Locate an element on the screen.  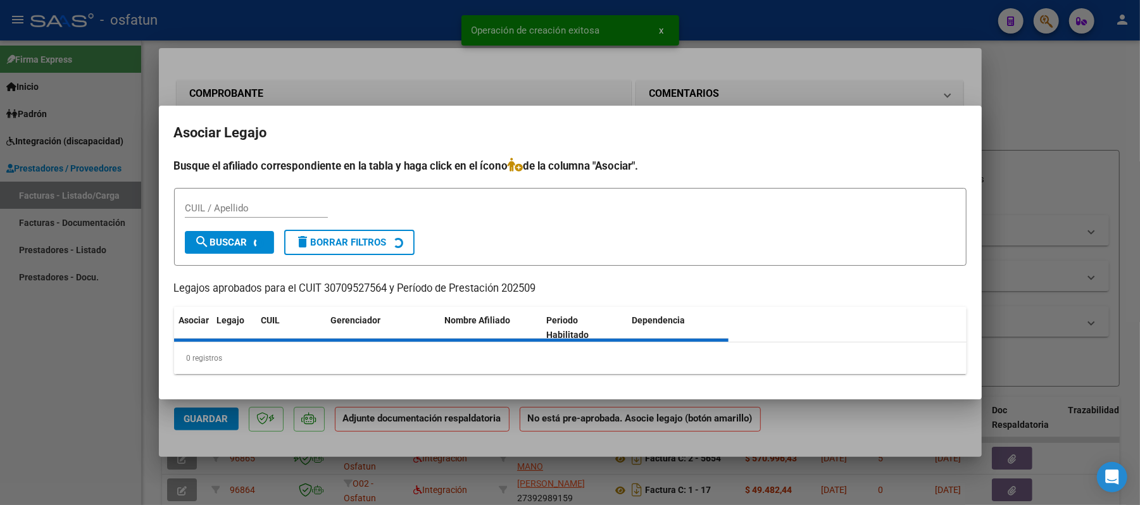
div: Open Intercom Messenger is located at coordinates (1112, 477).